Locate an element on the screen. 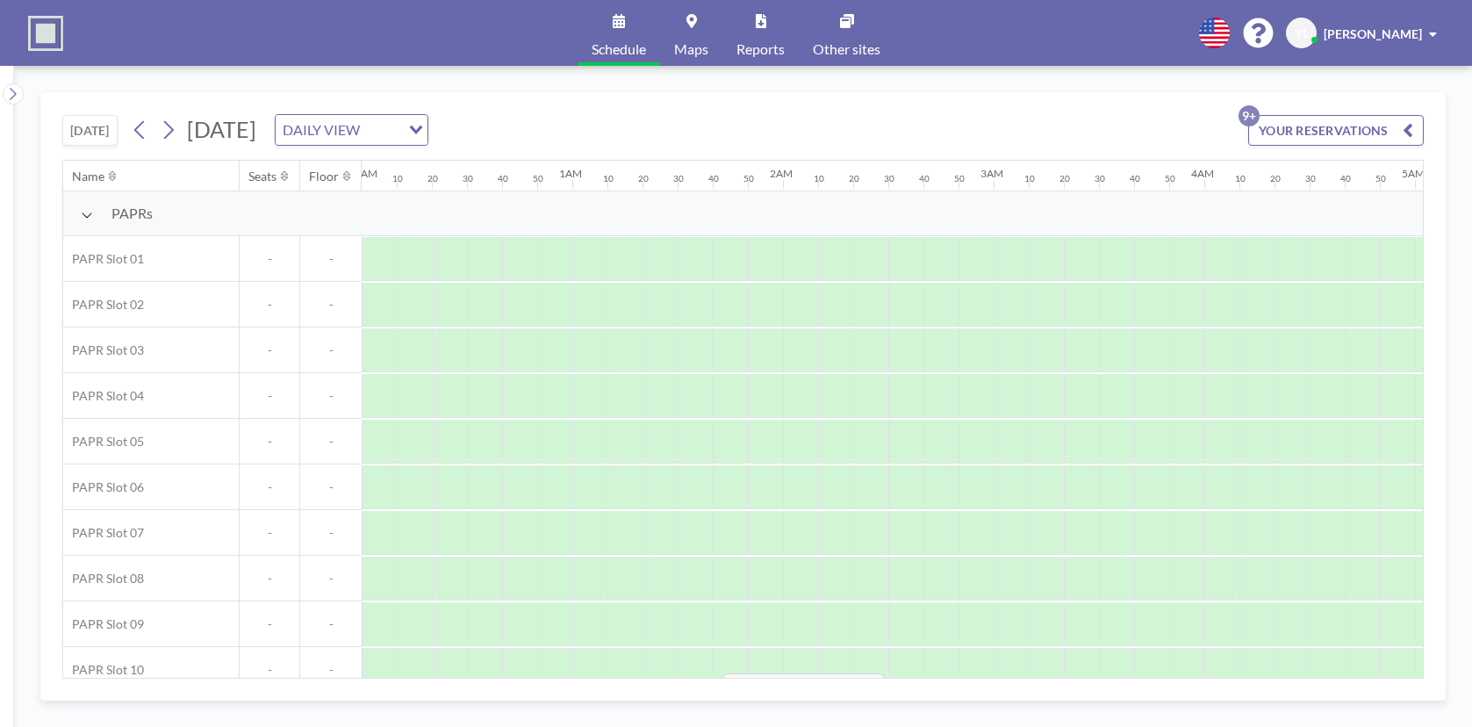 This screenshot has height=727, width=1472. span: PAPR Slot 10 is located at coordinates (104, 670).